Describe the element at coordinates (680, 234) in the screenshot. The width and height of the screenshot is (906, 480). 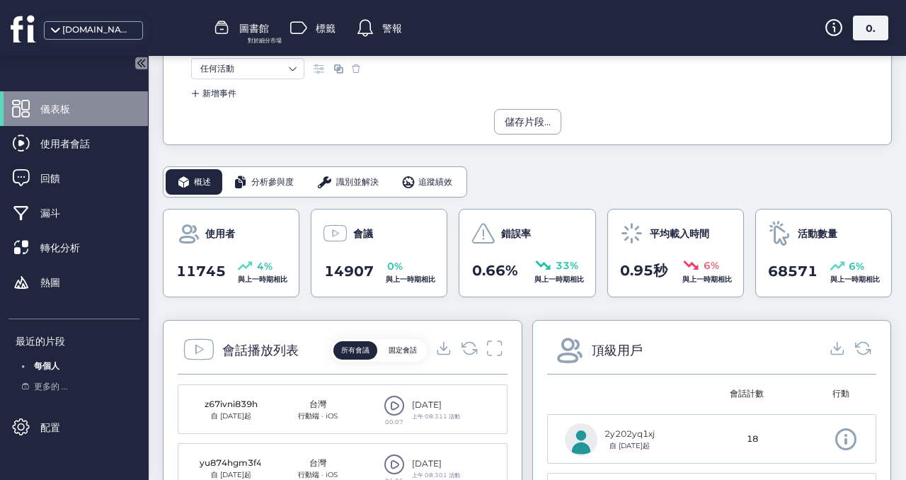
I see `font: 平均載入時間` at that location.